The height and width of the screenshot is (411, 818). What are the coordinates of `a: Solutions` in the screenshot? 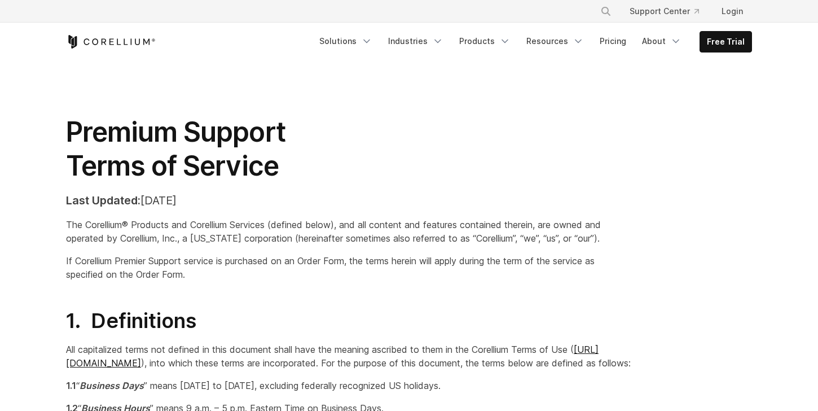 It's located at (346, 41).